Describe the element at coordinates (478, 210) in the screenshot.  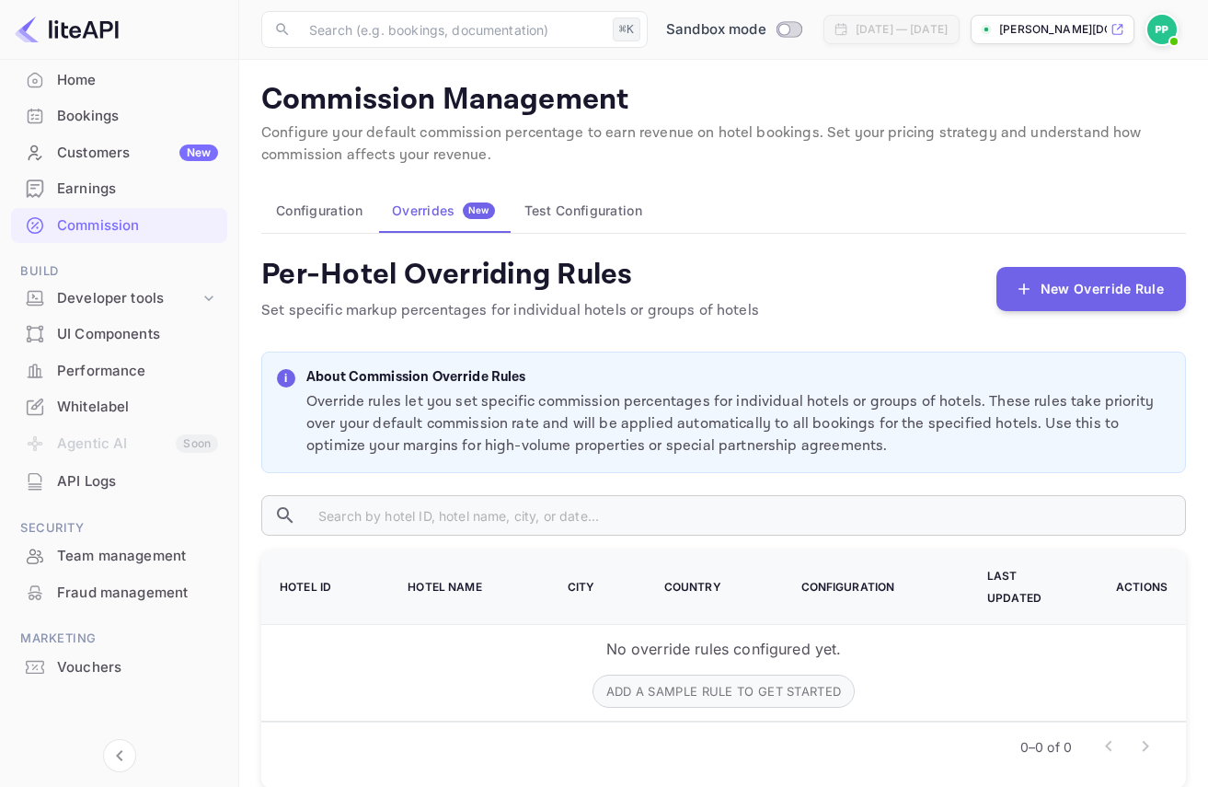
I see `span: New` at that location.